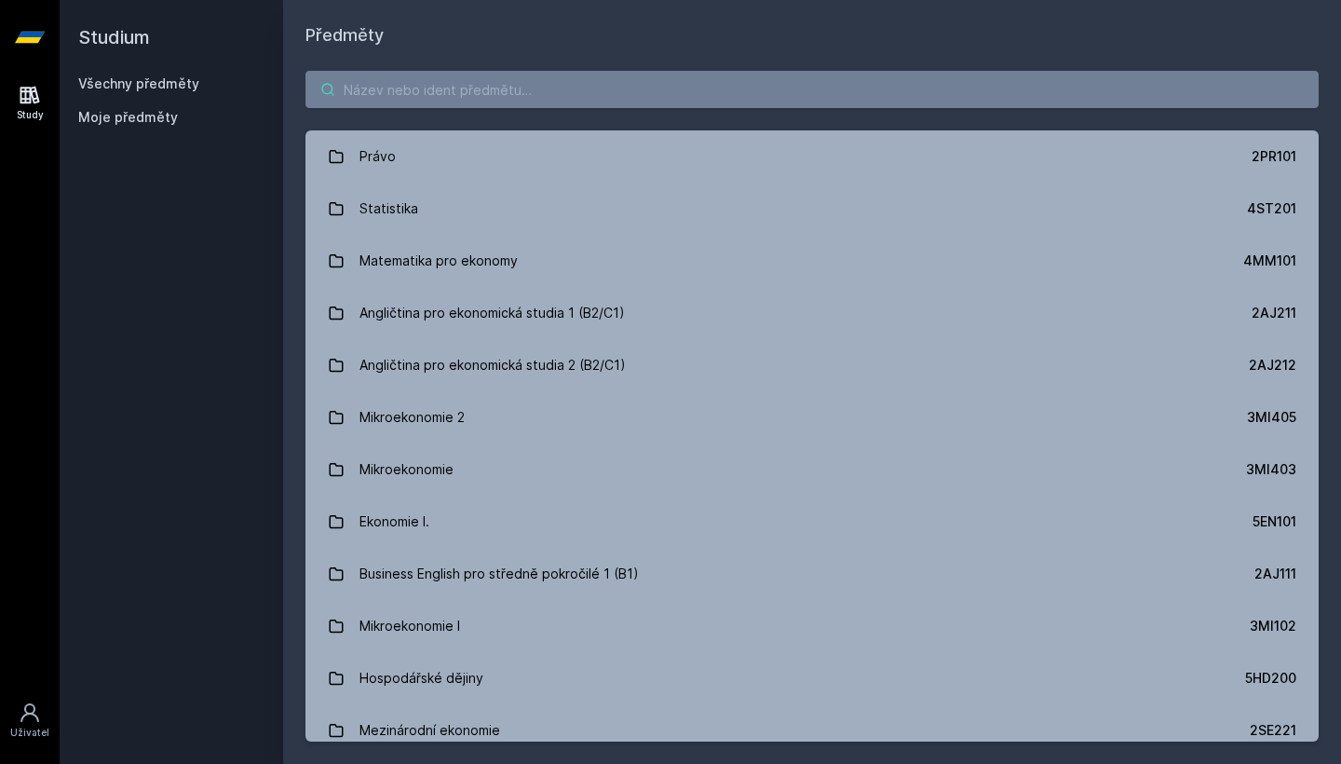  What do you see at coordinates (1269, 261) in the screenshot?
I see `div: 4MM101` at bounding box center [1269, 261].